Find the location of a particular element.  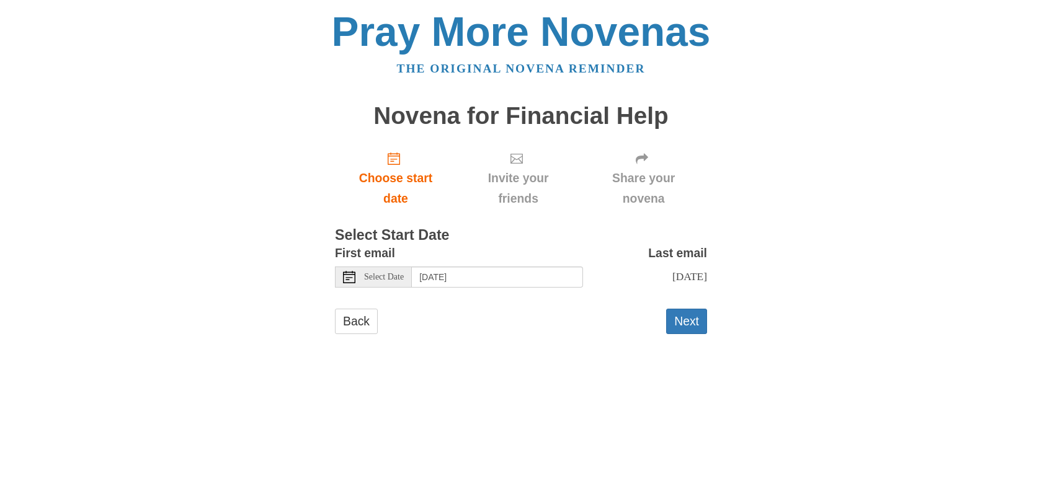

label: Last email is located at coordinates (677, 253).